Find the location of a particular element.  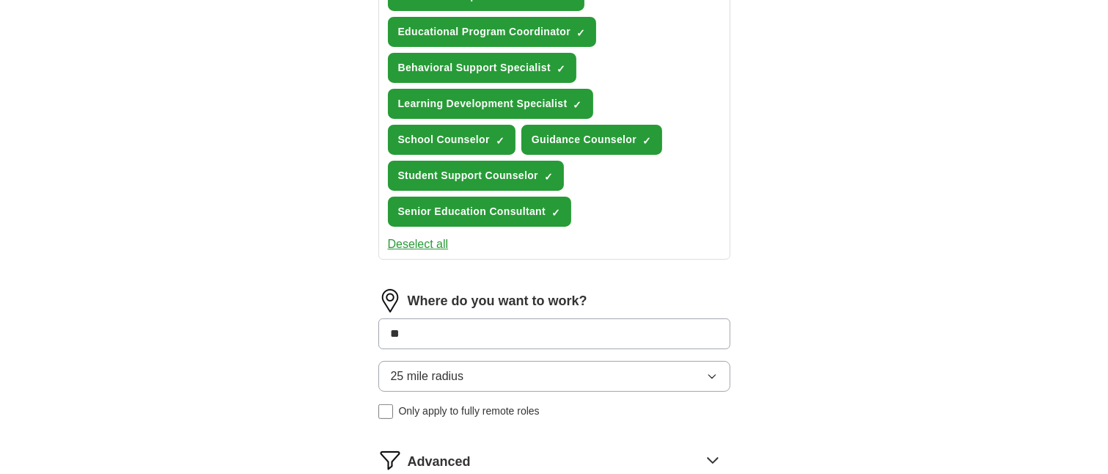

span: Learning Development Specialist is located at coordinates (482, 103).